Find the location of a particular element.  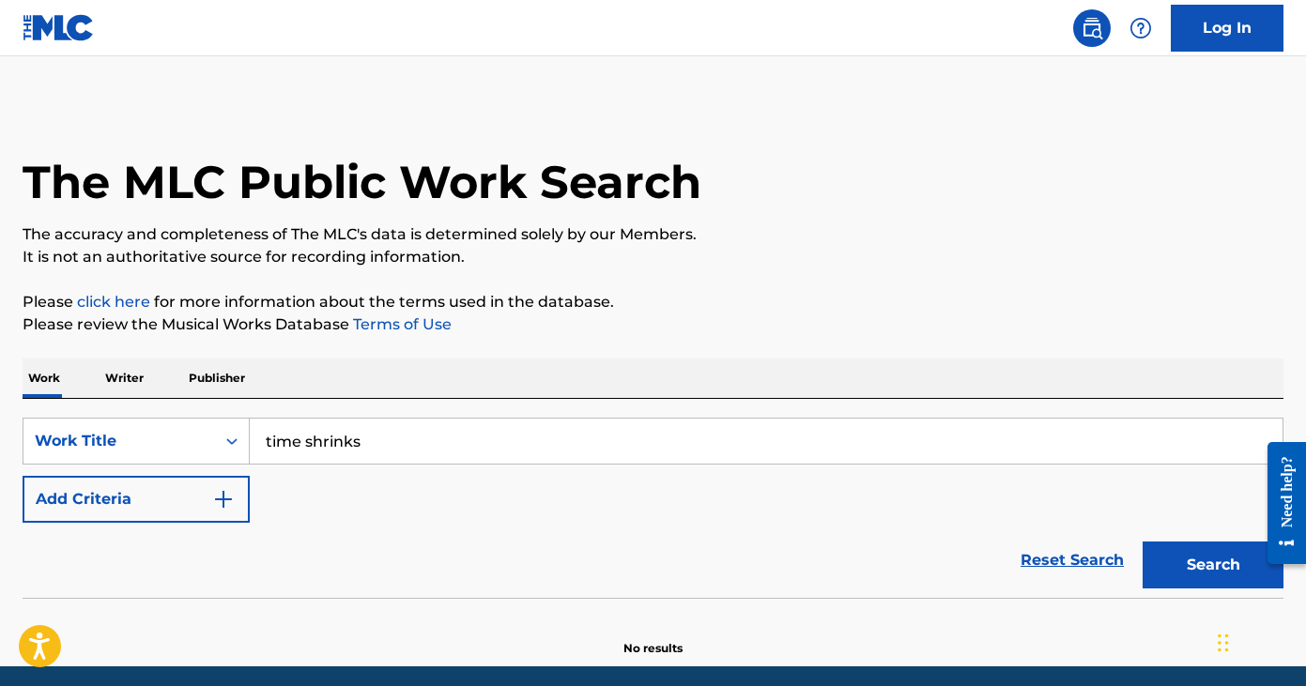

img: 9d2ae6d4665cec9f34b9.svg is located at coordinates (223, 499).